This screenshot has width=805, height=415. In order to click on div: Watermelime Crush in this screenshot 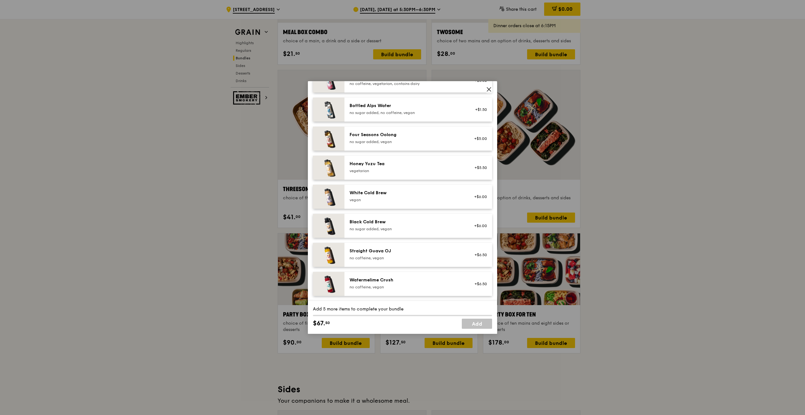, I will do `click(406, 280)`.